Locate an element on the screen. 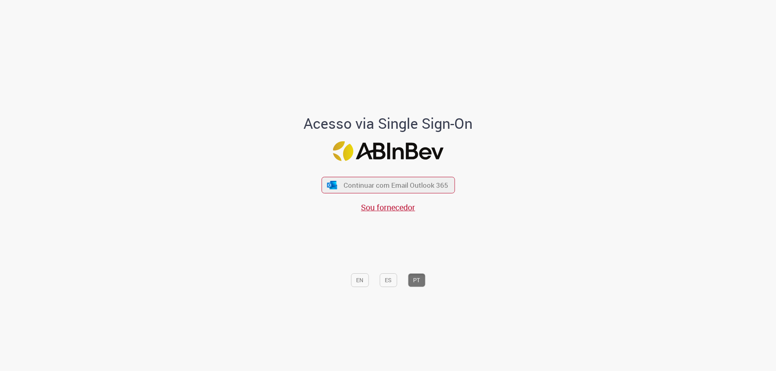 This screenshot has height=371, width=776. span: Sou fornecedor is located at coordinates (388, 207).